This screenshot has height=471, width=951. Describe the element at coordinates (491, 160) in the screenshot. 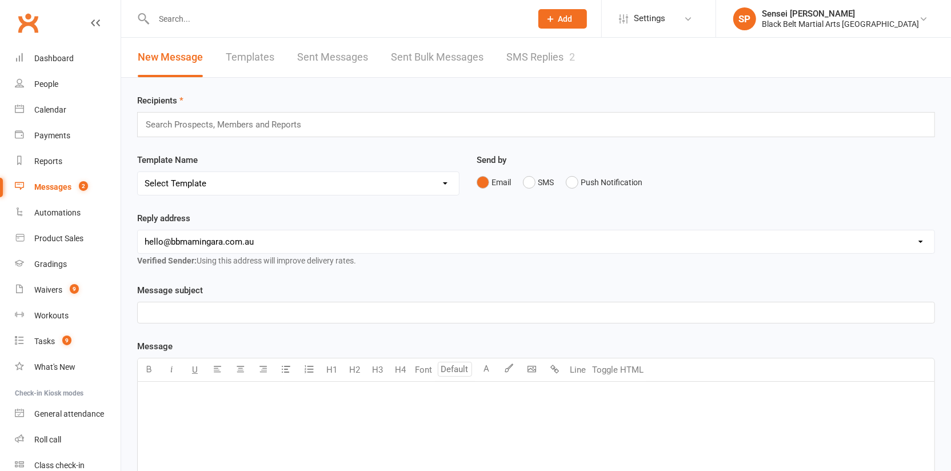

I see `label: Send by` at that location.